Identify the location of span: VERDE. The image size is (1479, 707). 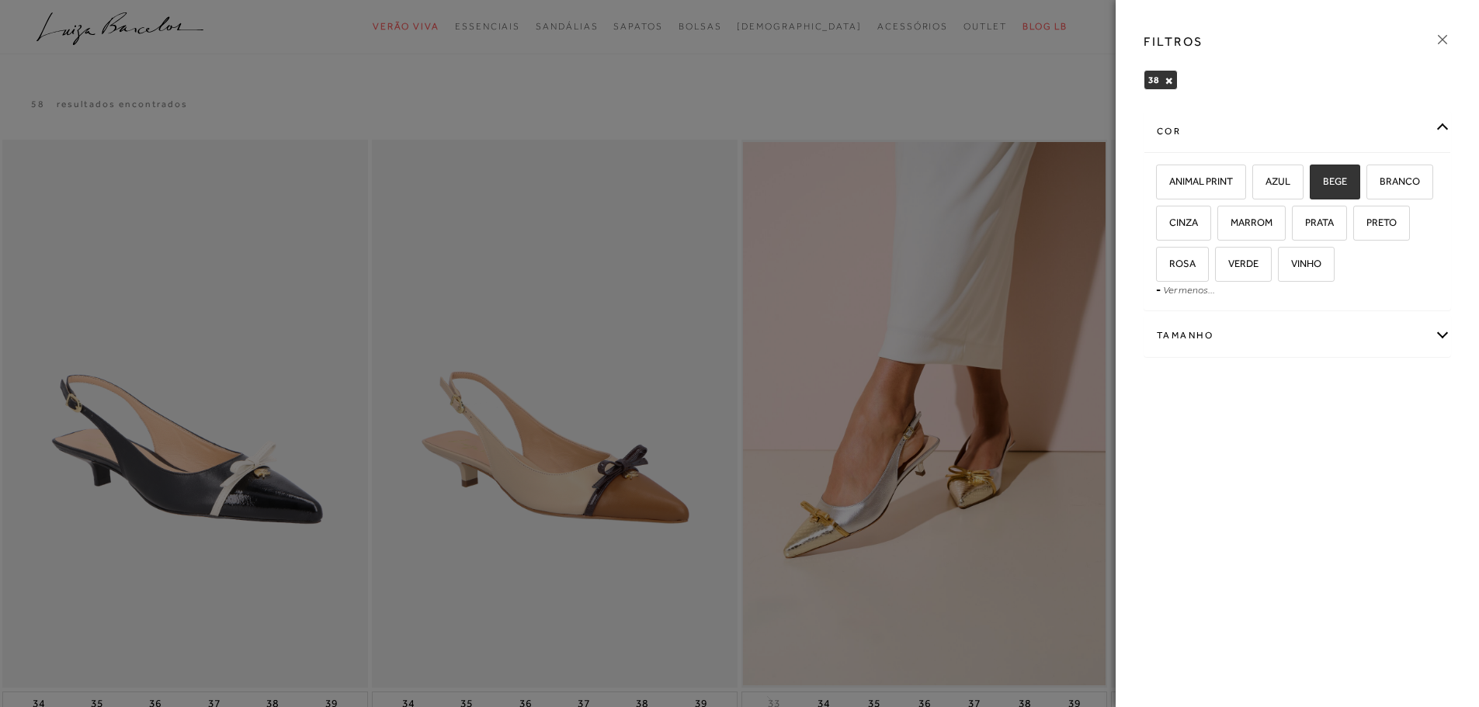
(1238, 263).